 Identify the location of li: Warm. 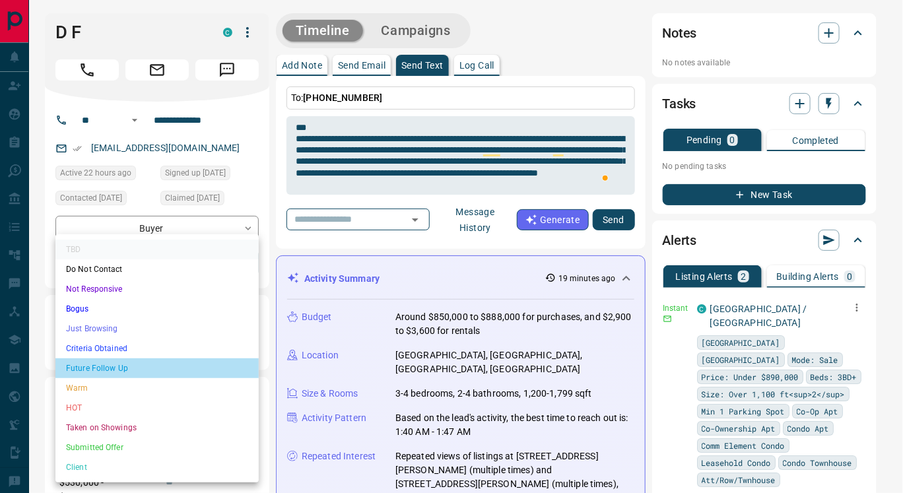
(157, 388).